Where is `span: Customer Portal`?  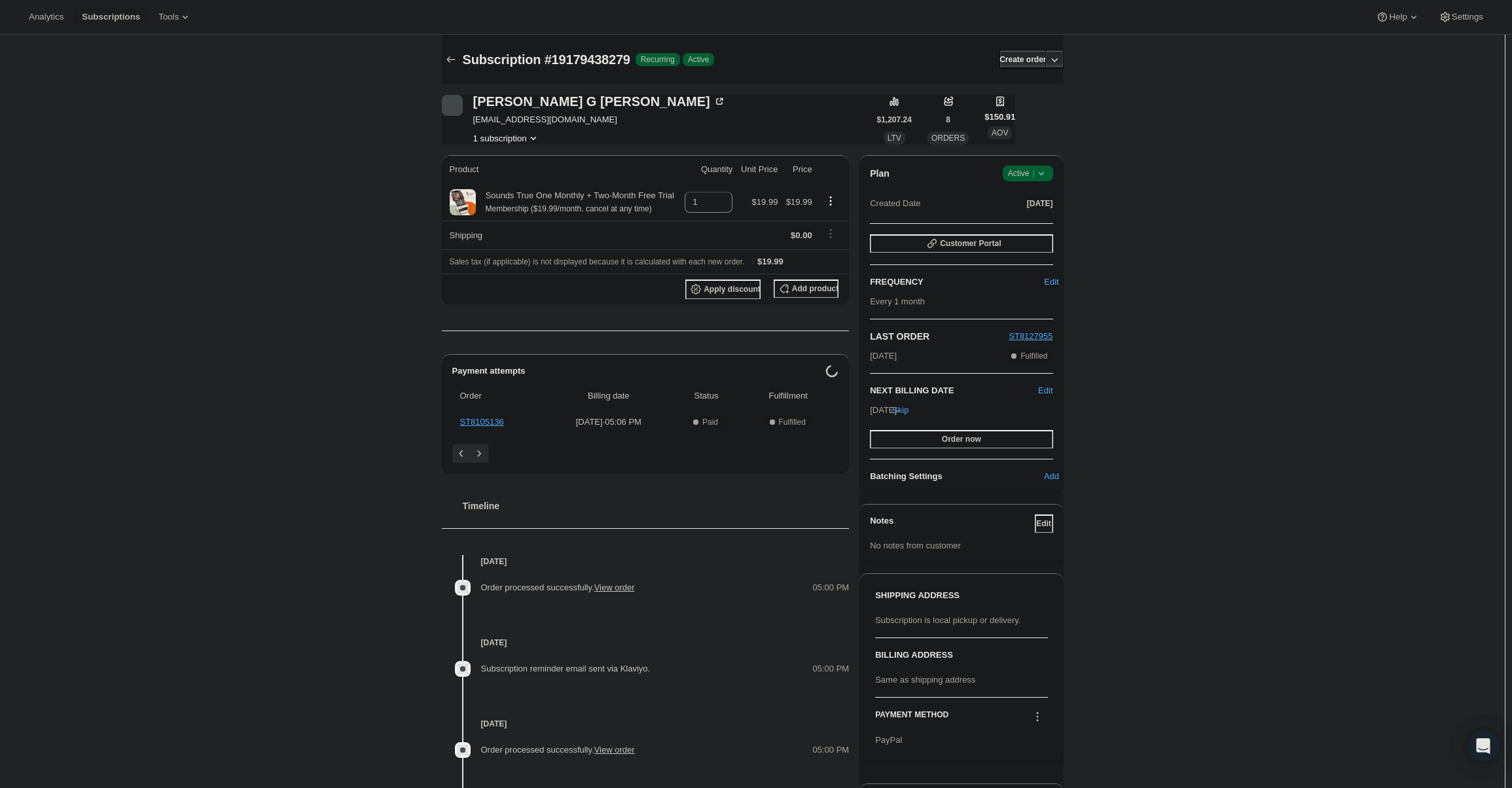
span: Customer Portal is located at coordinates (970, 243).